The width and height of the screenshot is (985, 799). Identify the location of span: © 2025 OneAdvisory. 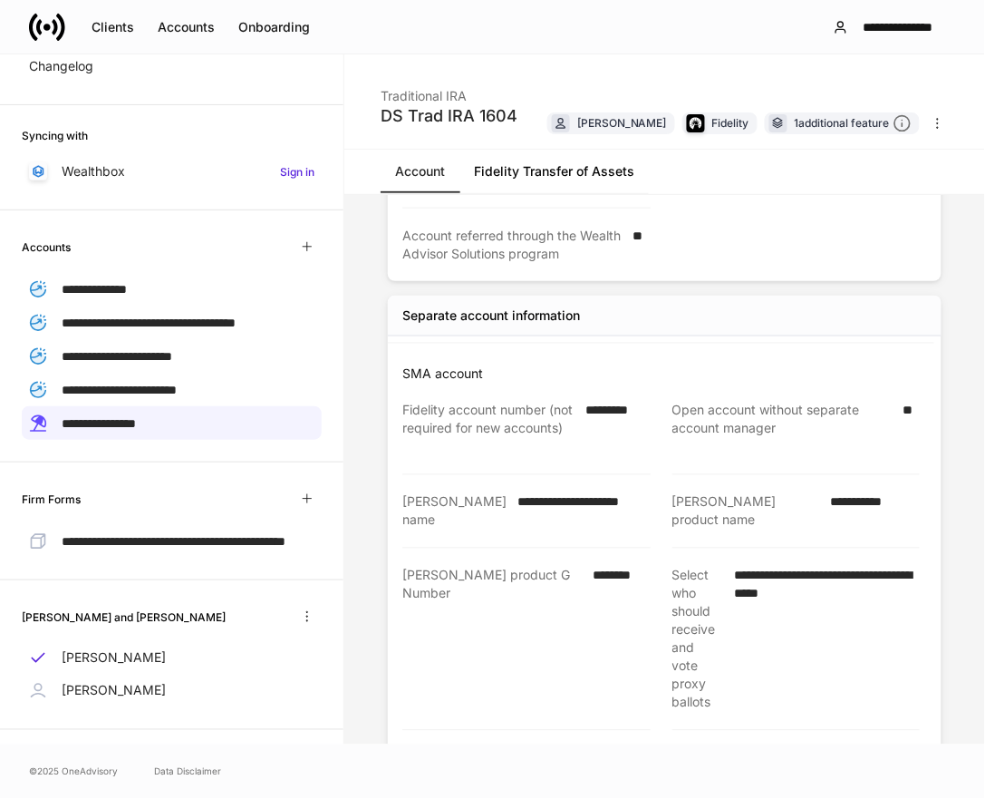
(73, 771).